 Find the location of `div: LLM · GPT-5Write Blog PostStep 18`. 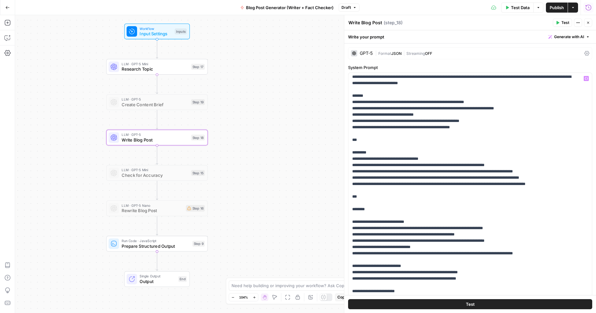

div: LLM · GPT-5Write Blog PostStep 18 is located at coordinates (157, 137).